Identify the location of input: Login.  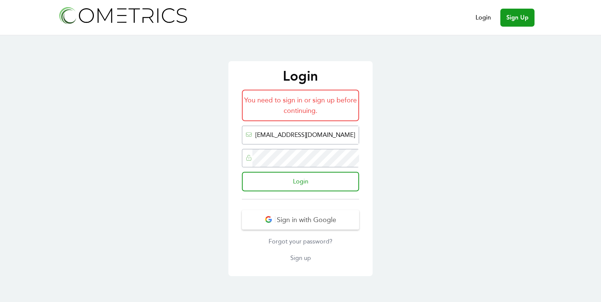
(300, 182).